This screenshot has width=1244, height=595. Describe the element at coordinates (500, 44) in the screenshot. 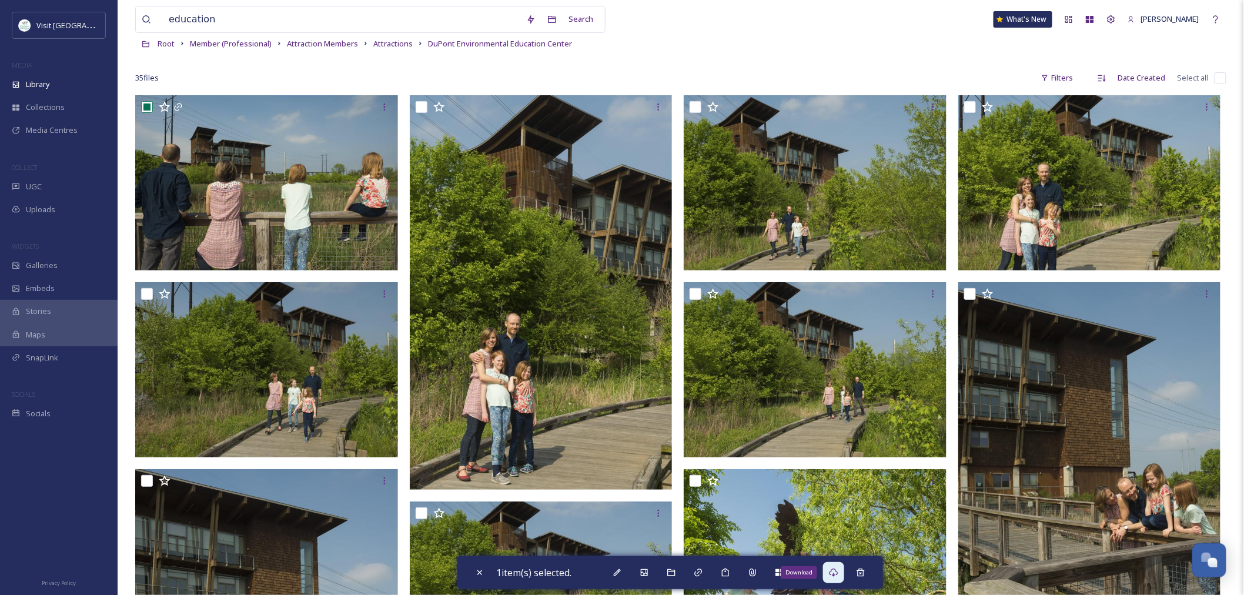

I see `span: DuPont Environmental Education Center` at that location.